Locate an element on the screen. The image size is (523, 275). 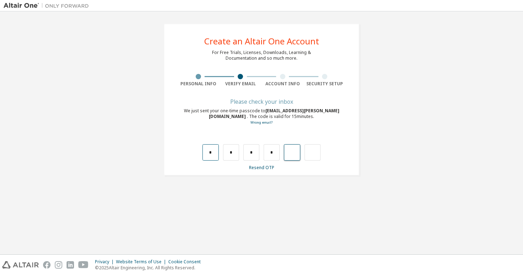
div: Website Terms of Use is located at coordinates (142, 262).